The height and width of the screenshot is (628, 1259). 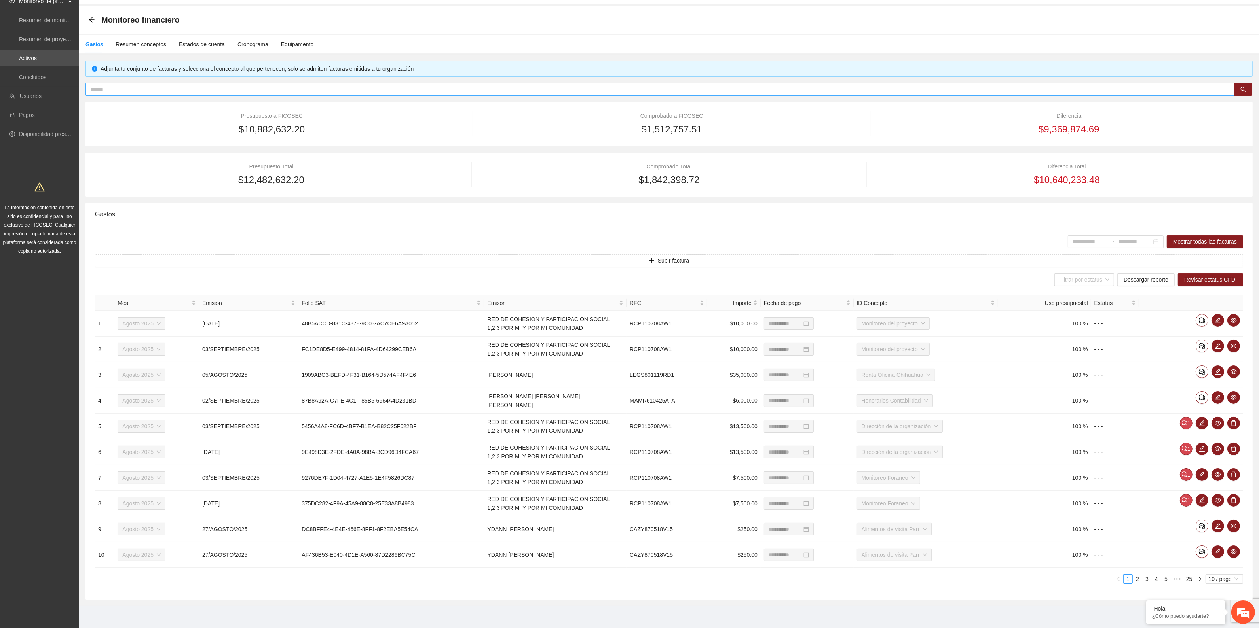 What do you see at coordinates (104, 504) in the screenshot?
I see `td: 8` at bounding box center [104, 504].